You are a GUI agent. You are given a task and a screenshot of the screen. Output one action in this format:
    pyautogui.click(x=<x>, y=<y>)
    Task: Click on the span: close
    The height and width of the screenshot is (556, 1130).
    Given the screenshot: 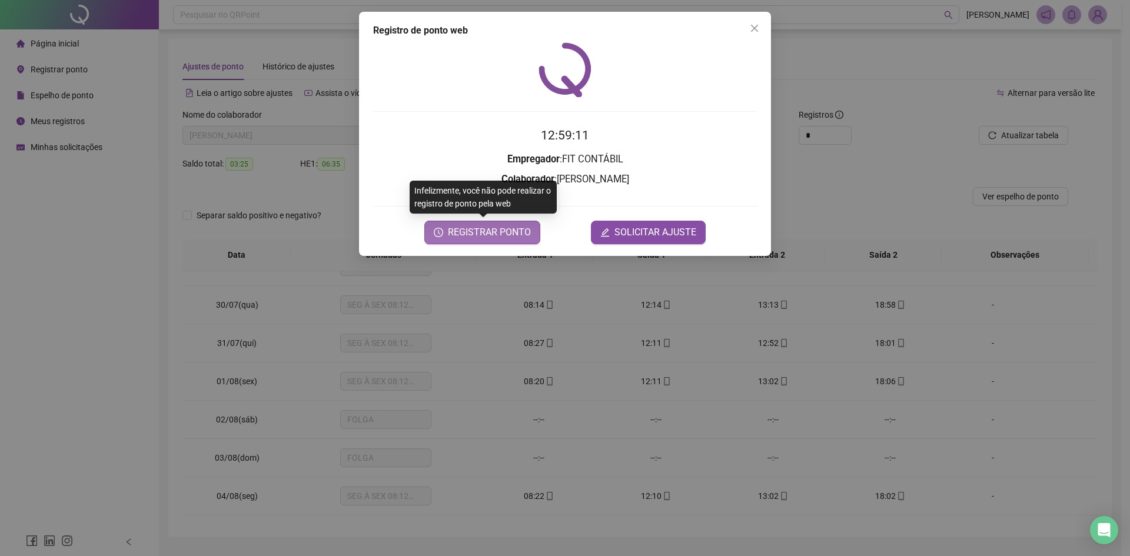 What is the action you would take?
    pyautogui.click(x=755, y=28)
    